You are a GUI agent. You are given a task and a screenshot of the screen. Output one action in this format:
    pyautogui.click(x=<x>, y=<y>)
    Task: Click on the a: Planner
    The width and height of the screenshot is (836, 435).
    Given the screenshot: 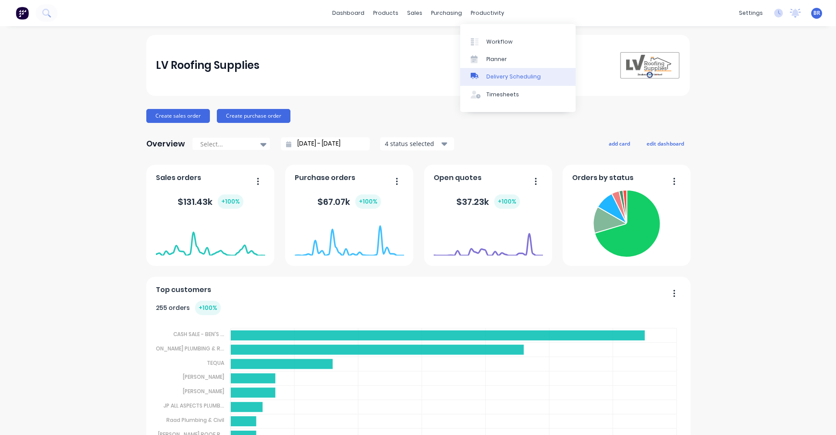 What is the action you would take?
    pyautogui.click(x=518, y=59)
    